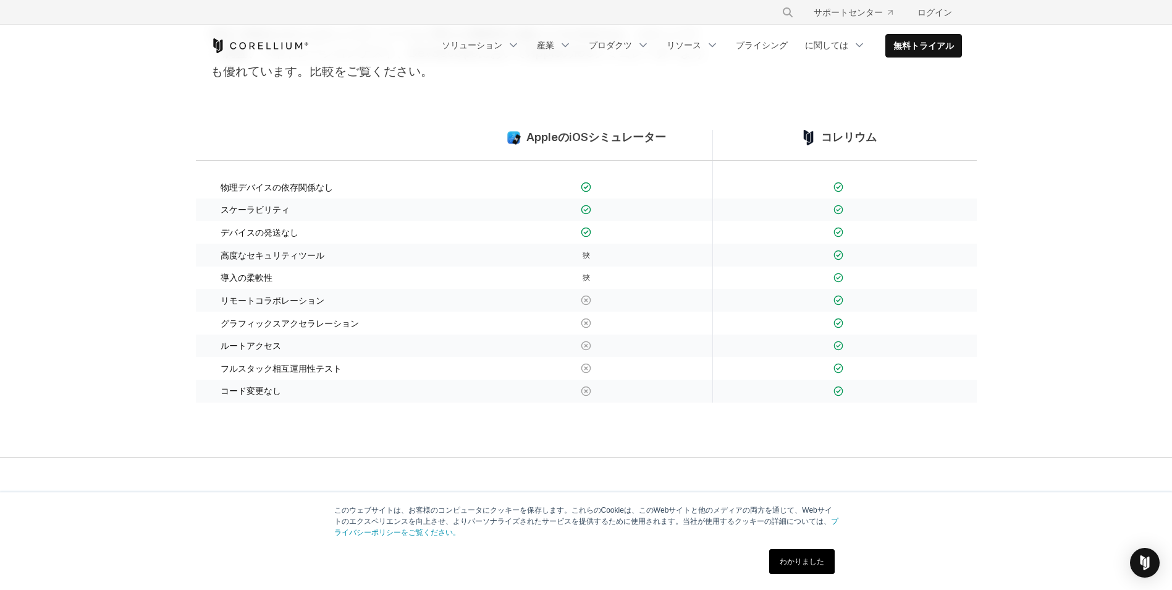  Describe the element at coordinates (514, 137) in the screenshot. I see `img: compare_iosシミュレータ--大型` at that location.